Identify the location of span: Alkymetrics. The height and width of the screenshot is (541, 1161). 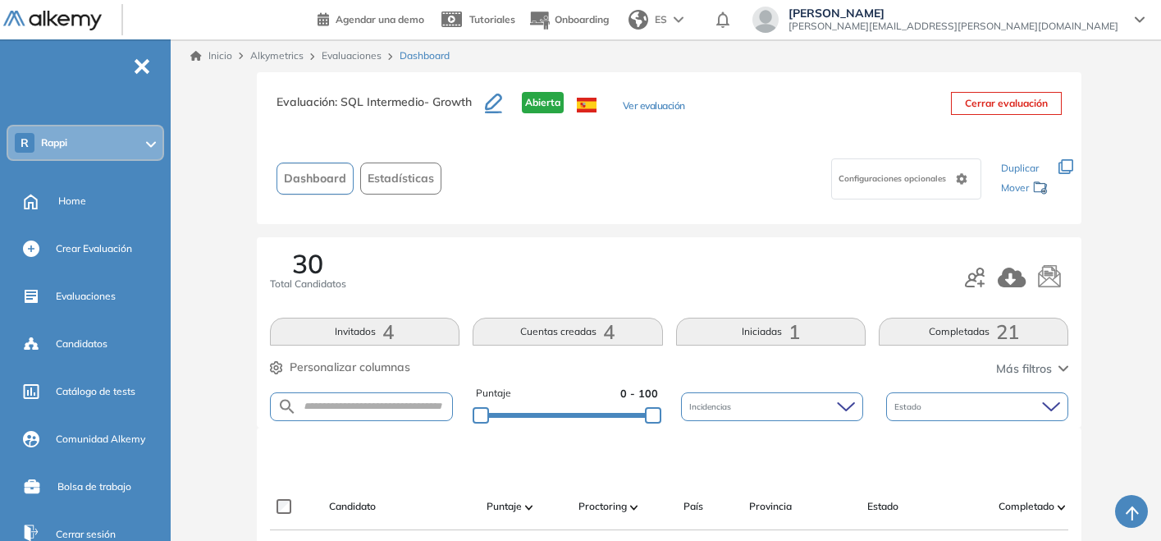
(277, 55).